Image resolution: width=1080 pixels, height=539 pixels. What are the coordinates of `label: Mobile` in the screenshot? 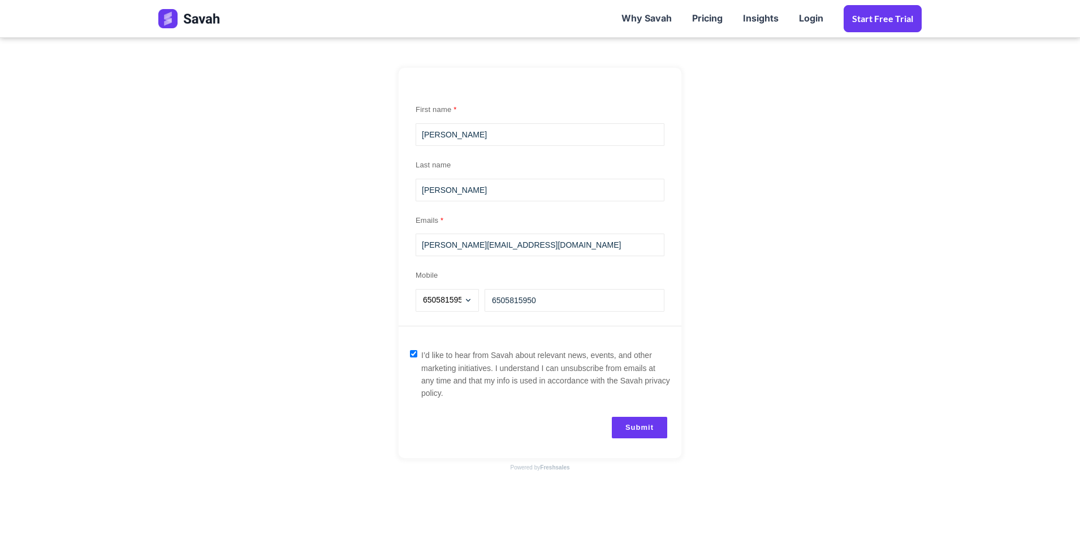 It's located at (540, 278).